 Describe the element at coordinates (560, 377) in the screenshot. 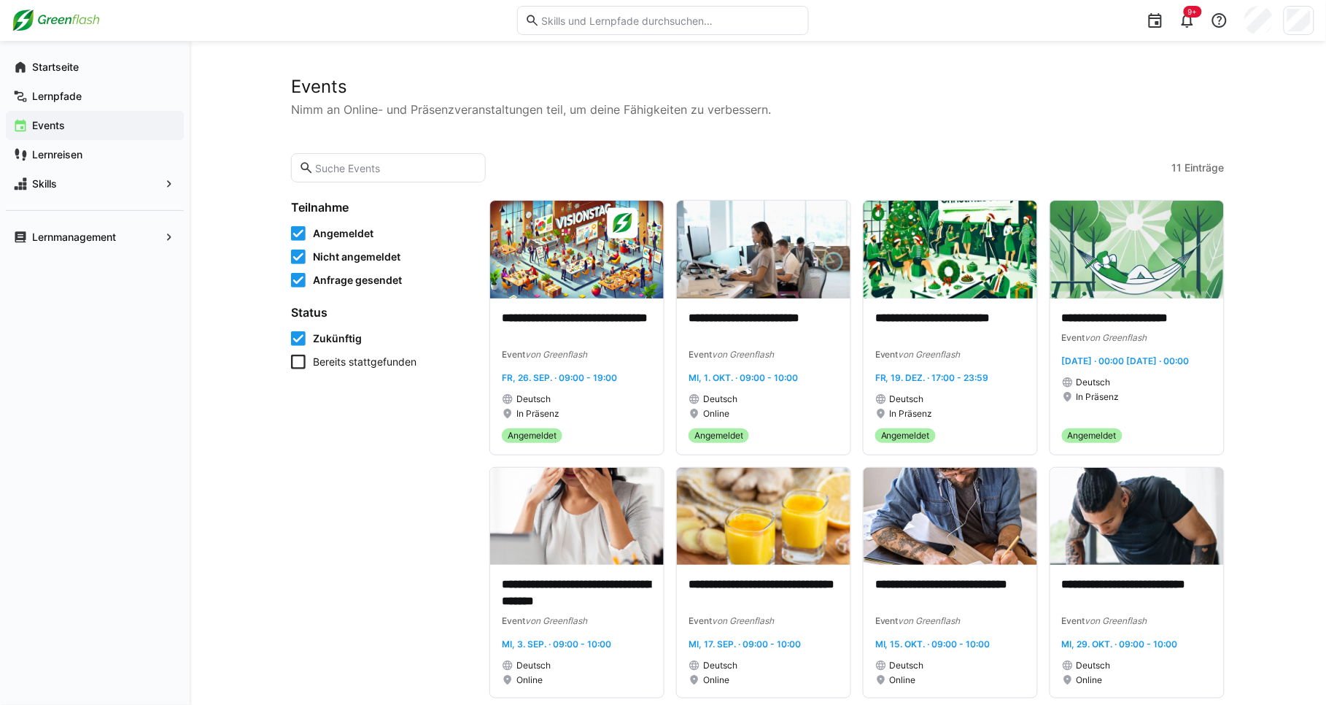

I see `span: Fr, 26. Sep. · 09:00 - 19:00` at that location.